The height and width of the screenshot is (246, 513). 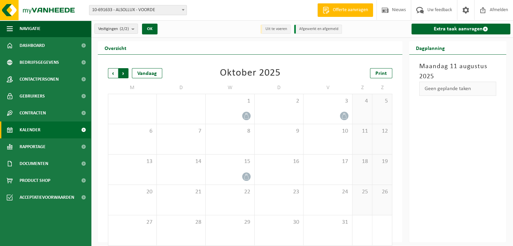 I want to click on a: Extra taak aanvragen, so click(x=460, y=29).